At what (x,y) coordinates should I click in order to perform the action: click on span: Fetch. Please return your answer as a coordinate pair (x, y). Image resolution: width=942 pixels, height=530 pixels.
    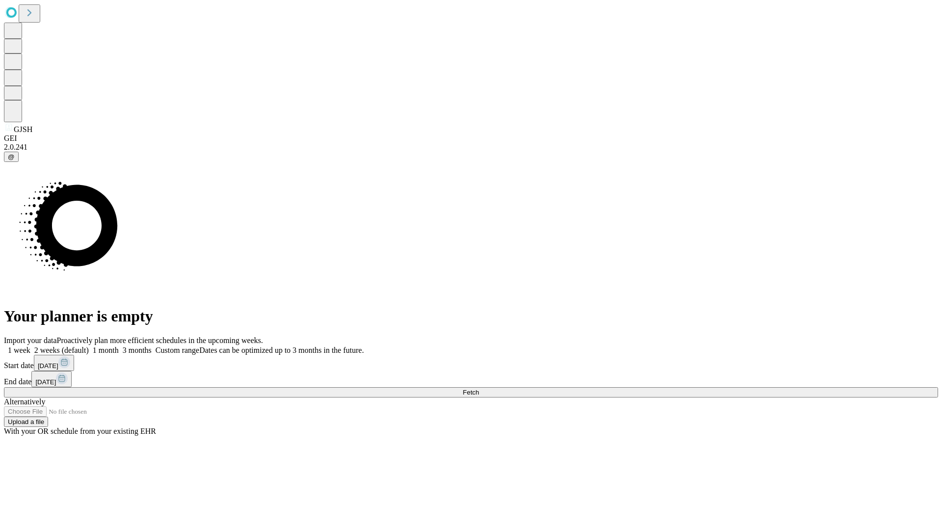
    Looking at the image, I should click on (471, 392).